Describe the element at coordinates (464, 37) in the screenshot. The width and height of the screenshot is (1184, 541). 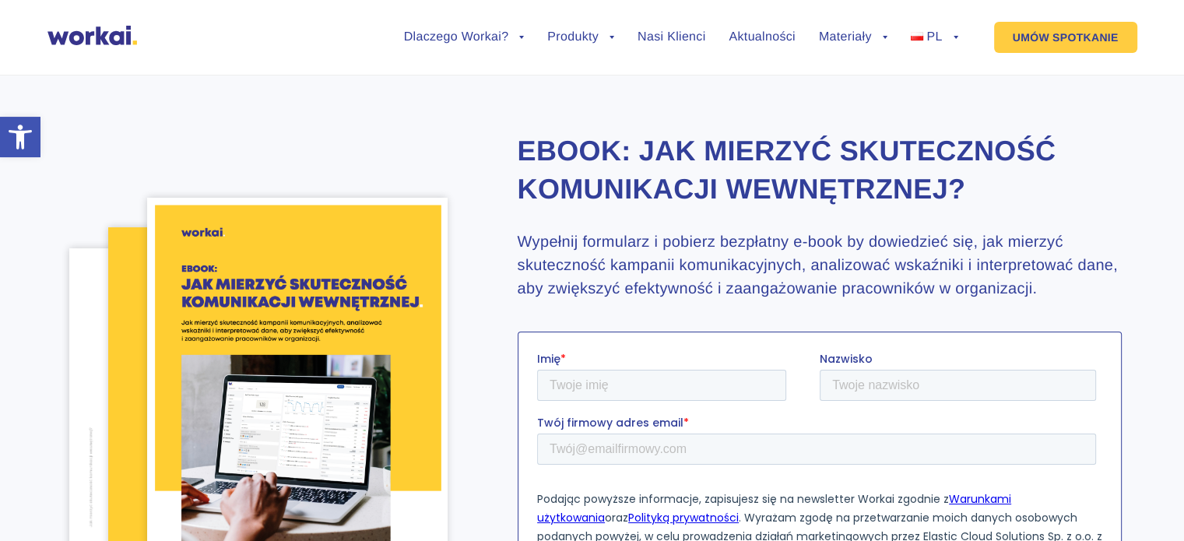
I see `a: Dlaczego Workai?` at that location.